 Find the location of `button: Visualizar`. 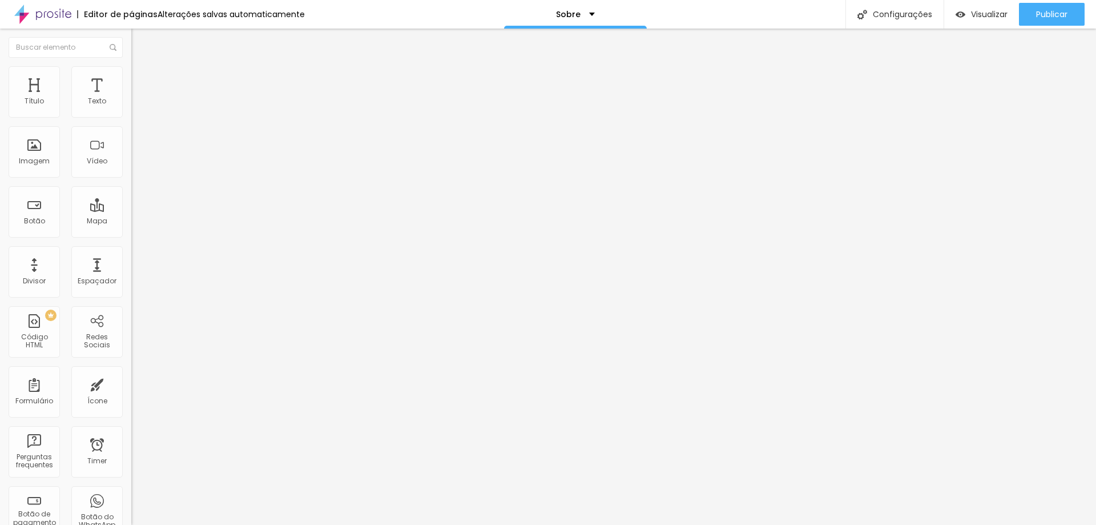

button: Visualizar is located at coordinates (981, 14).